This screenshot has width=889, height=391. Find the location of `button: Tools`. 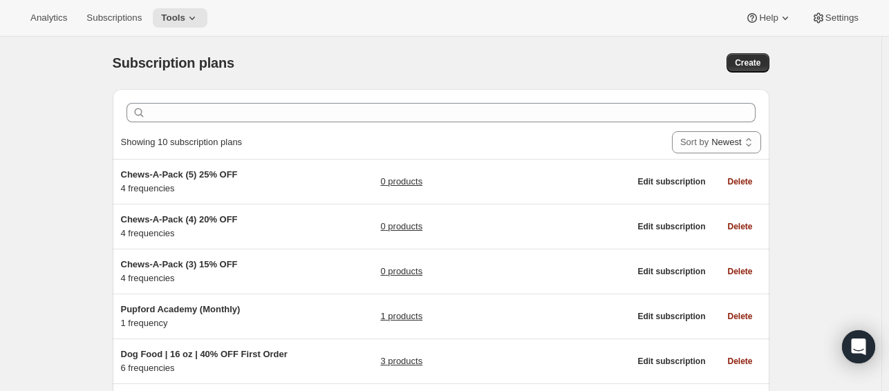

button: Tools is located at coordinates (180, 18).